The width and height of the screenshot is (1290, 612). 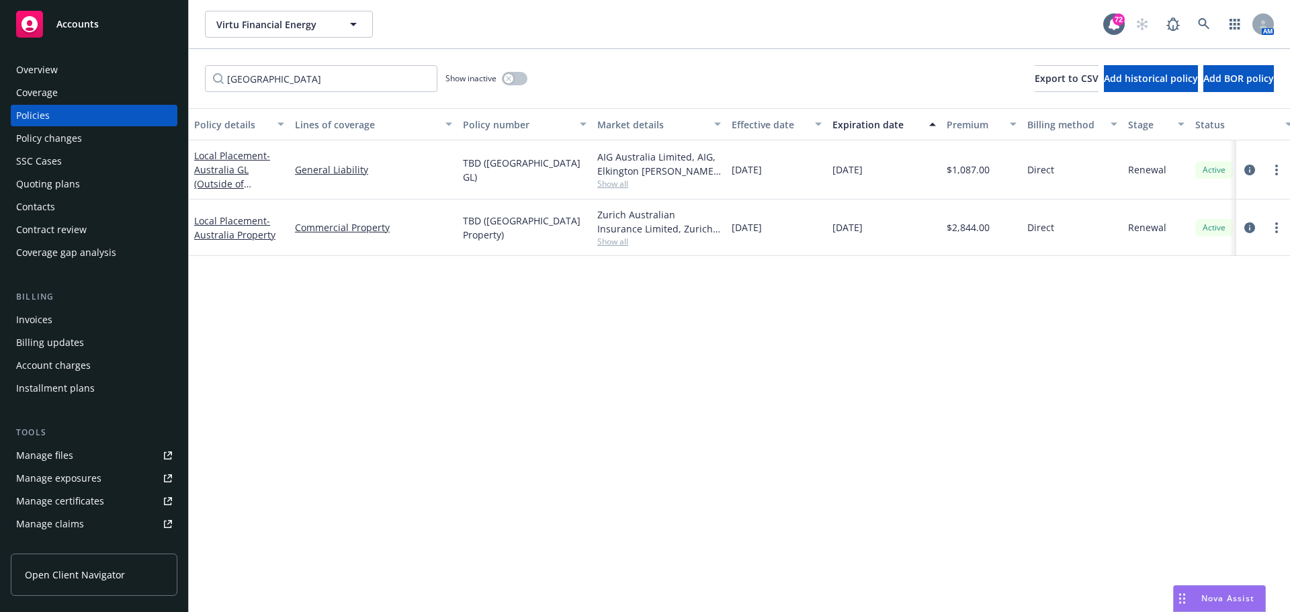 I want to click on button: Add historical policy, so click(x=1151, y=79).